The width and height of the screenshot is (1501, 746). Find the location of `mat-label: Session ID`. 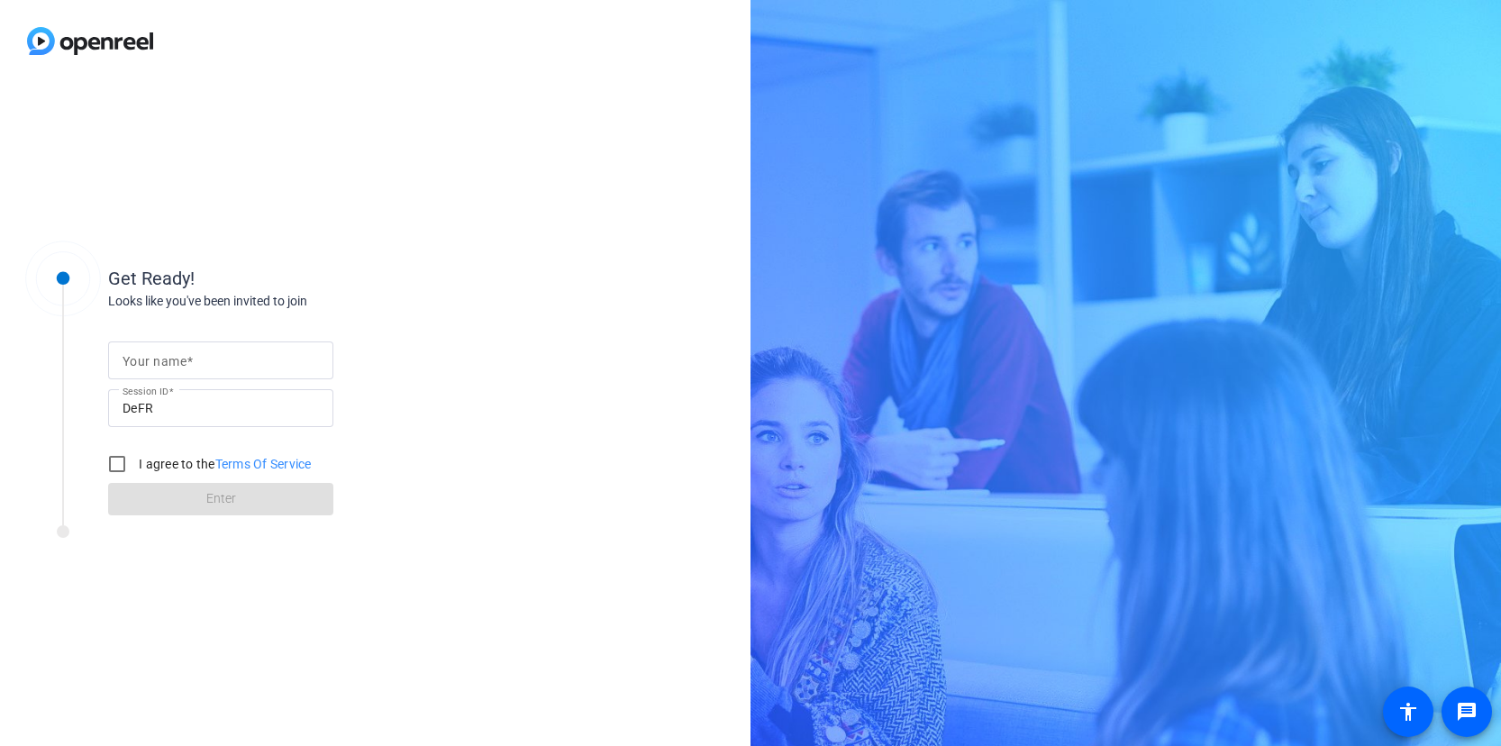

mat-label: Session ID is located at coordinates (145, 391).